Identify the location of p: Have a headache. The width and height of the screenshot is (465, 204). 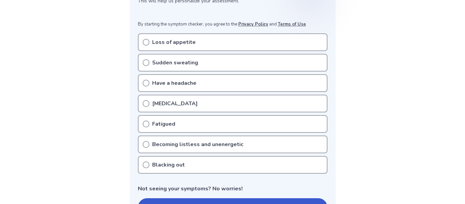
(174, 83).